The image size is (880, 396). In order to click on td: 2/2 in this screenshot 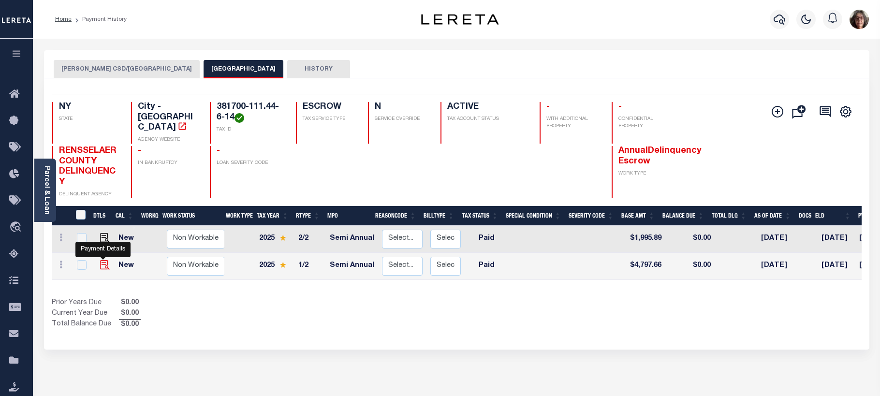, I will do `click(310, 239)`.